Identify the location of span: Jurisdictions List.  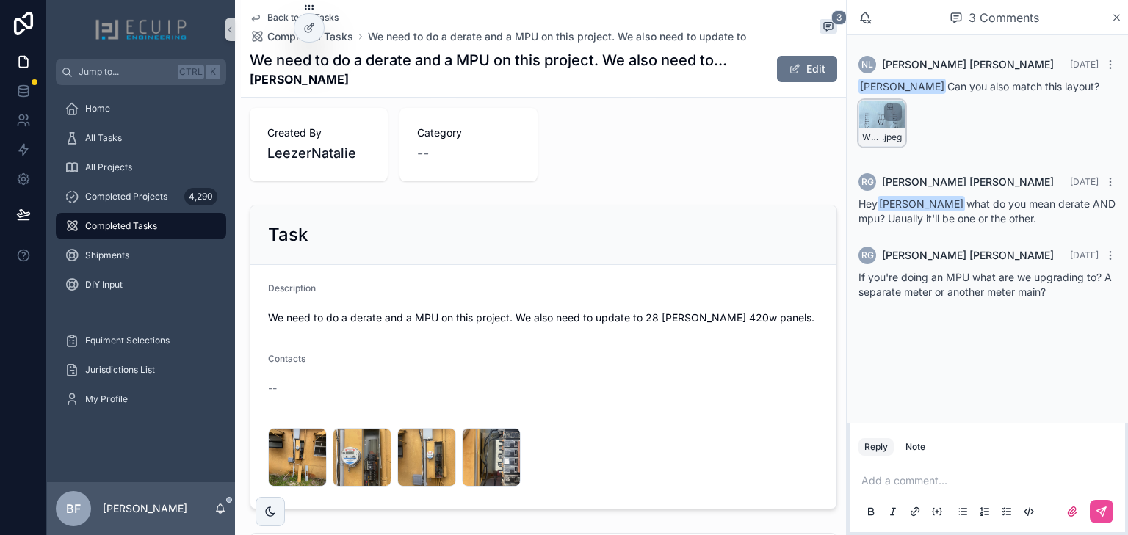
(120, 370).